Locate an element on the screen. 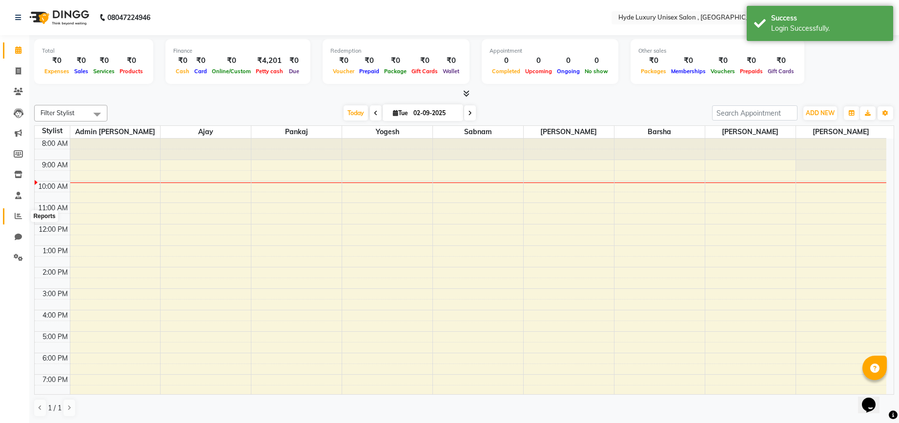 The height and width of the screenshot is (423, 899). div: 9:00 AM is located at coordinates (55, 165).